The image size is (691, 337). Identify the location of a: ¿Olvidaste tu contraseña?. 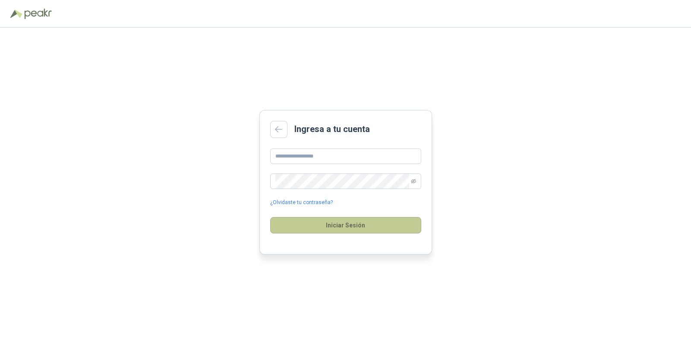
(301, 202).